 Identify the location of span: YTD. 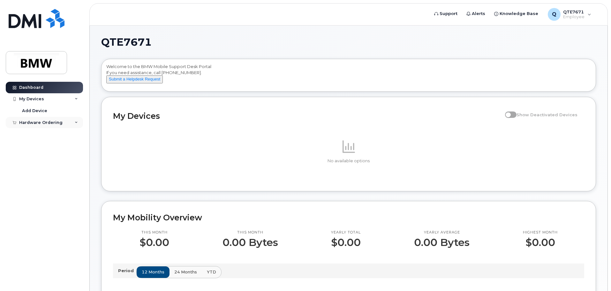
(211, 272).